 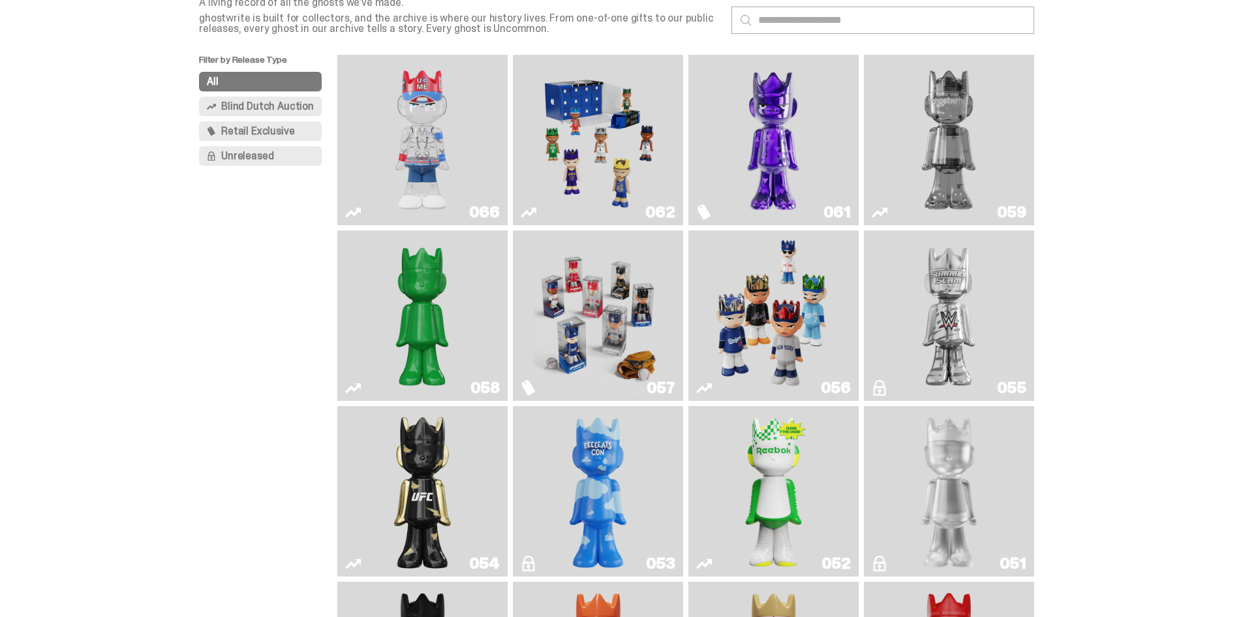 I want to click on div: 055, so click(x=1011, y=388).